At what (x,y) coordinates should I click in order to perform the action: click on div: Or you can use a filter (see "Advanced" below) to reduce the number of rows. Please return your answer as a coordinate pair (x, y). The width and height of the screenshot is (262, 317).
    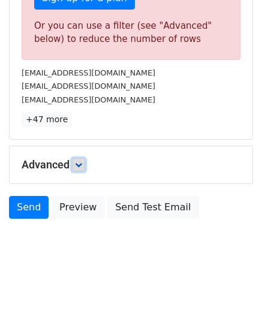
    Looking at the image, I should click on (131, 32).